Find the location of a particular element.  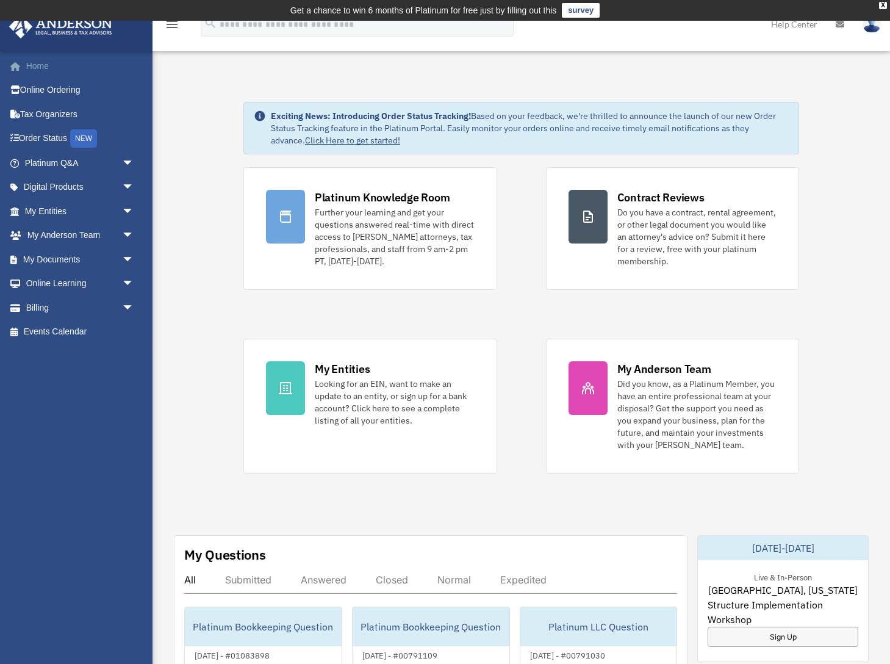

div: Closed is located at coordinates (392, 579).